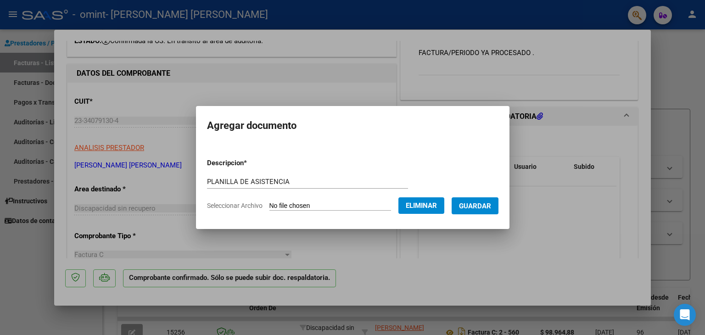 Image resolution: width=705 pixels, height=335 pixels. What do you see at coordinates (421, 206) in the screenshot?
I see `button: Eliminar` at bounding box center [421, 206].